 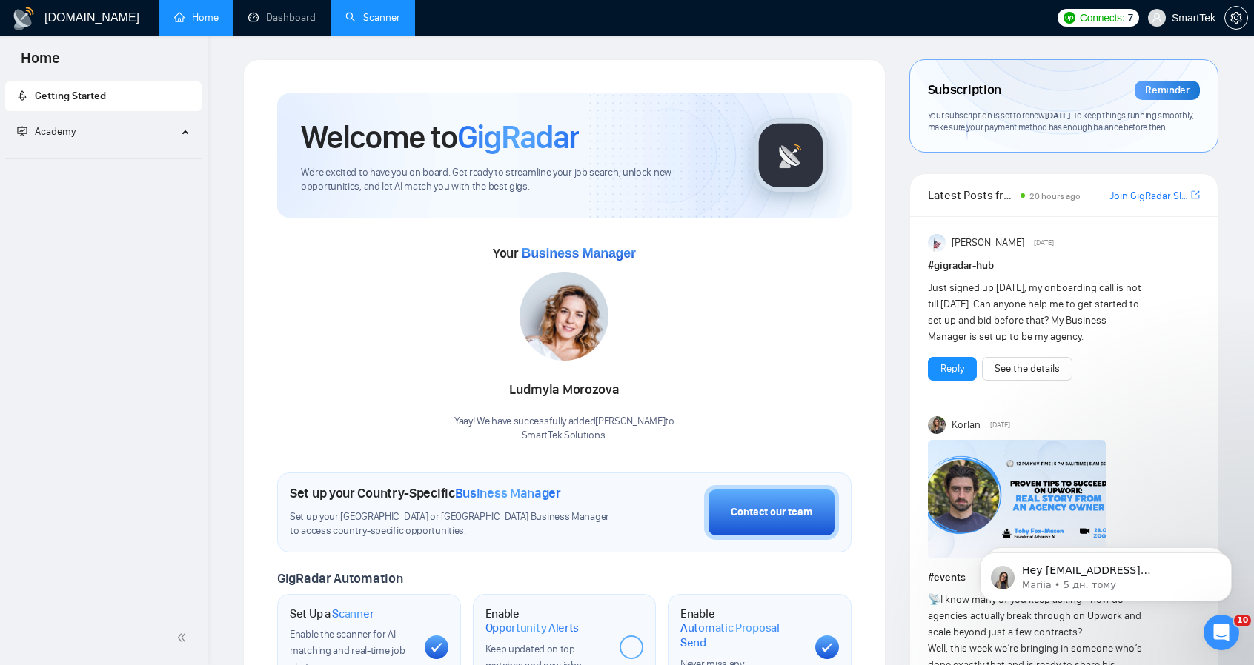 I want to click on span: GigRadar, so click(x=518, y=137).